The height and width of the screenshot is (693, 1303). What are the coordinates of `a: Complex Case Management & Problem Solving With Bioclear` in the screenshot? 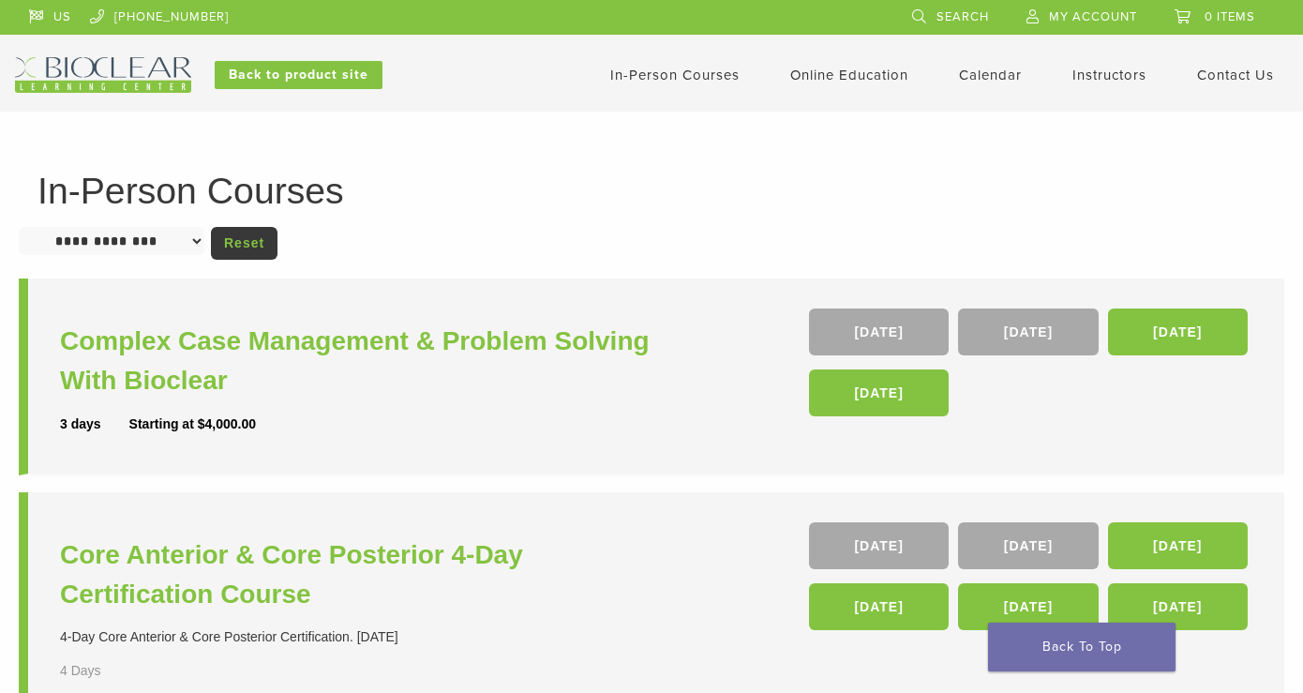 It's located at (358, 361).